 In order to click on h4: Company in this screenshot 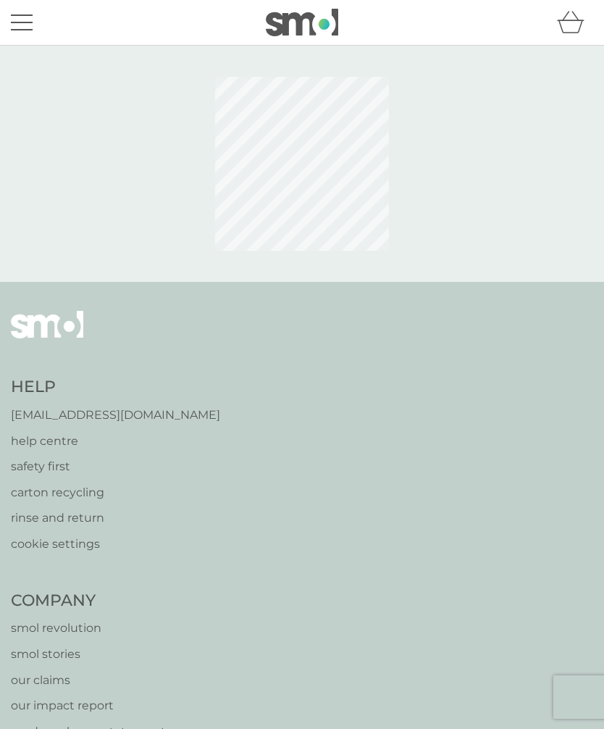, I will do `click(88, 601)`.